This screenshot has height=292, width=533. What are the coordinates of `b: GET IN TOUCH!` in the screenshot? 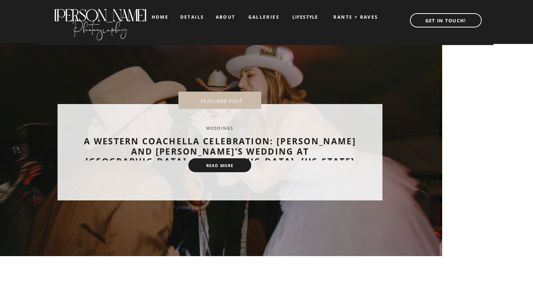 It's located at (446, 21).